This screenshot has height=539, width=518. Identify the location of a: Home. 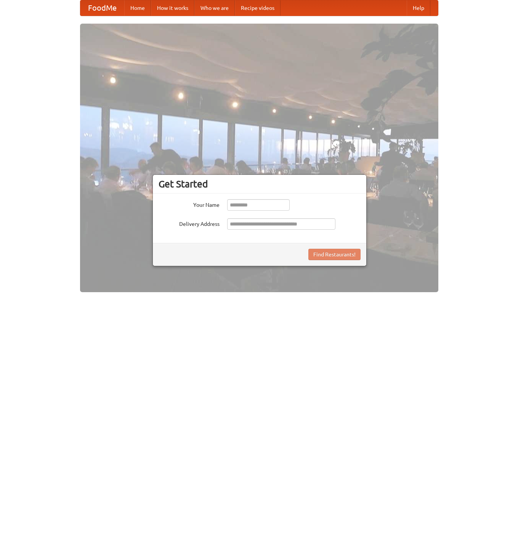
(138, 8).